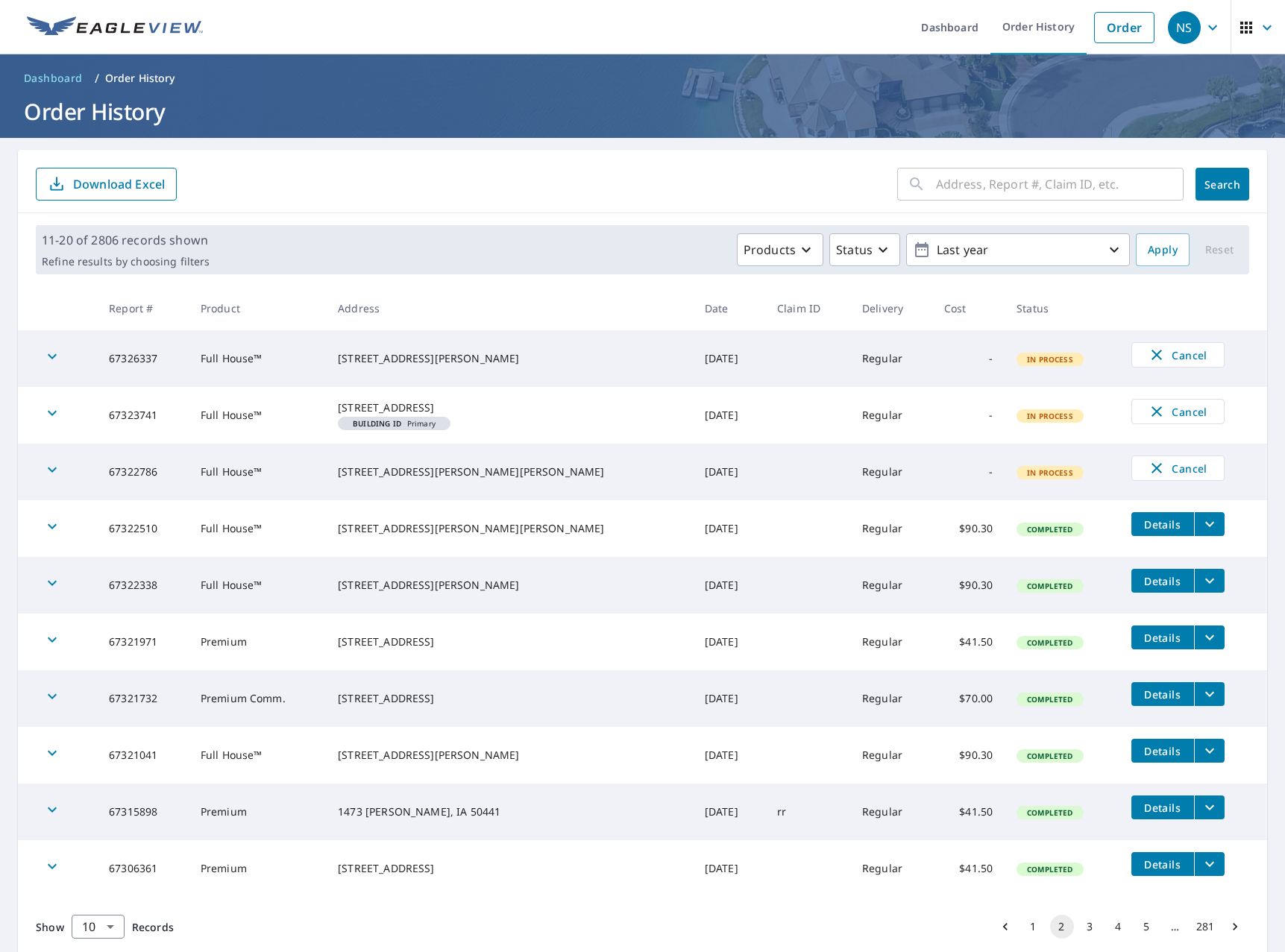 The image size is (1285, 952). Describe the element at coordinates (891, 308) in the screenshot. I see `th: Delivery` at that location.